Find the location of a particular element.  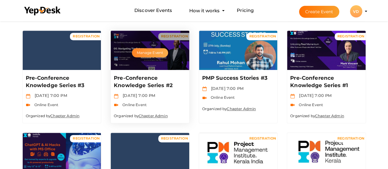

p: Pre-Conference Knowledge Series #3 is located at coordinates (61, 82).